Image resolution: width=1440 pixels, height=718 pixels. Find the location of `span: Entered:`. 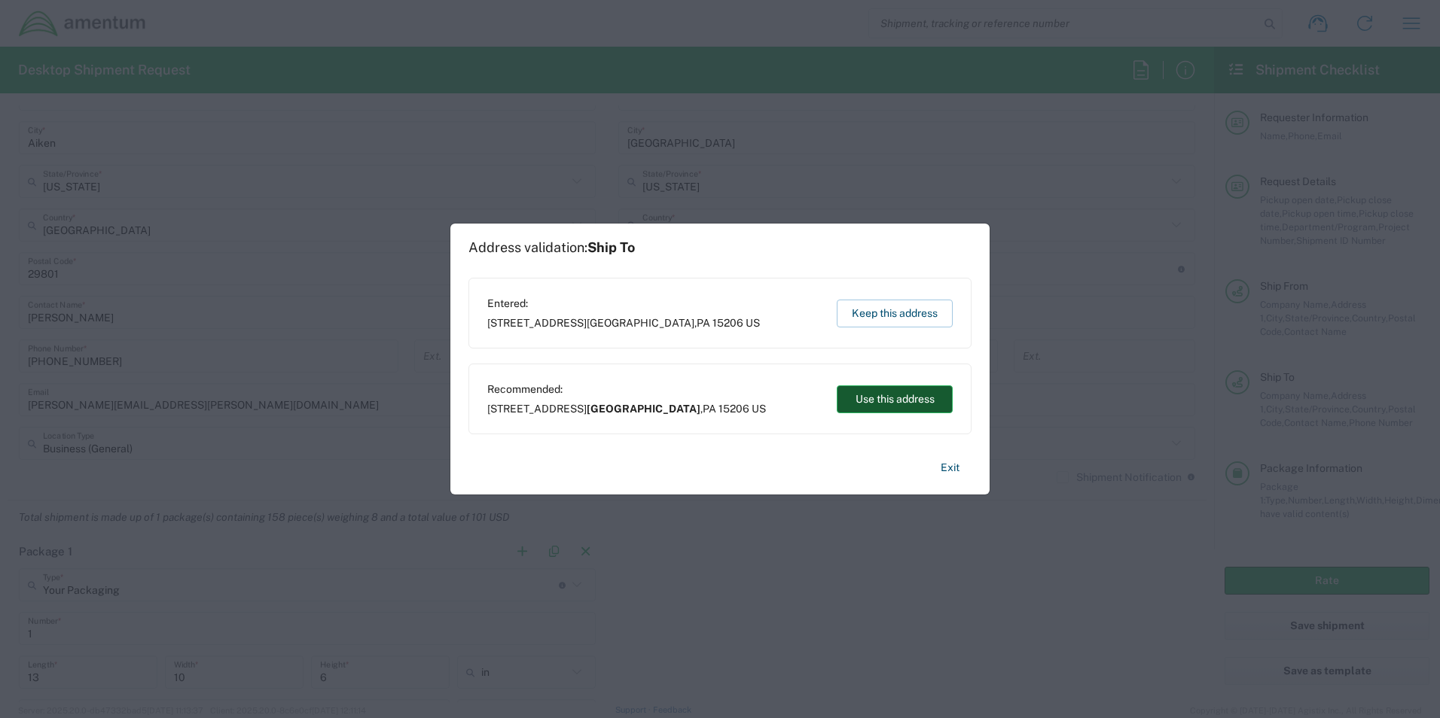

span: Entered: is located at coordinates (624, 303).